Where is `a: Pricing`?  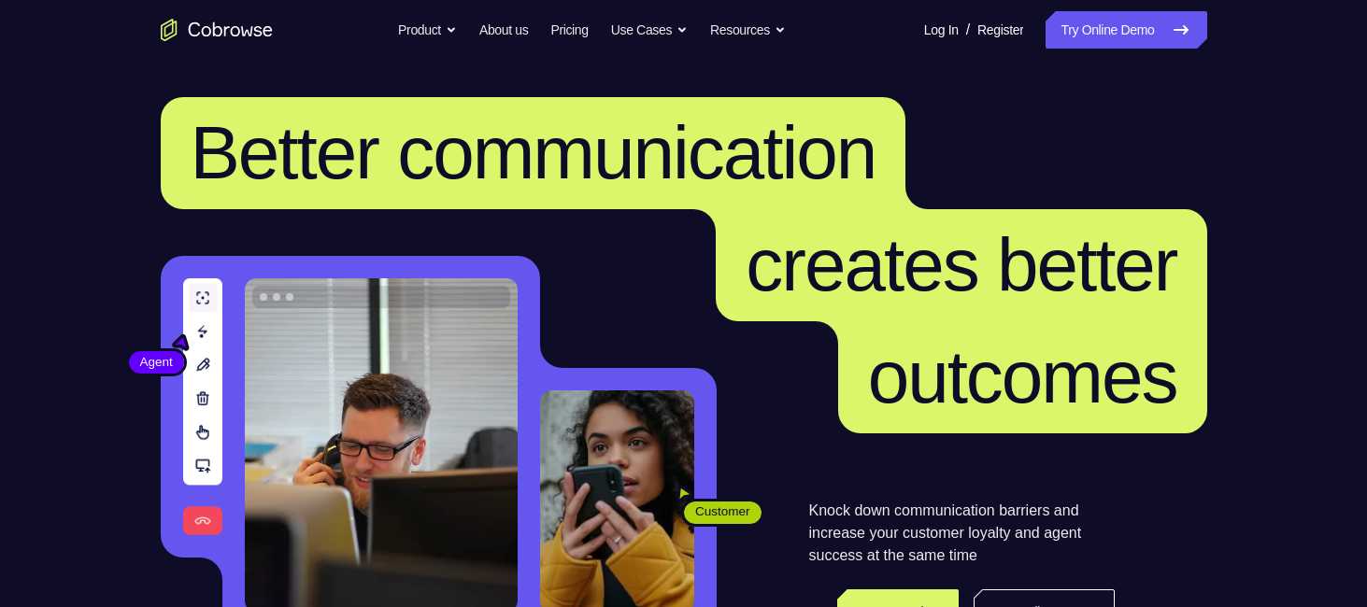 a: Pricing is located at coordinates (569, 30).